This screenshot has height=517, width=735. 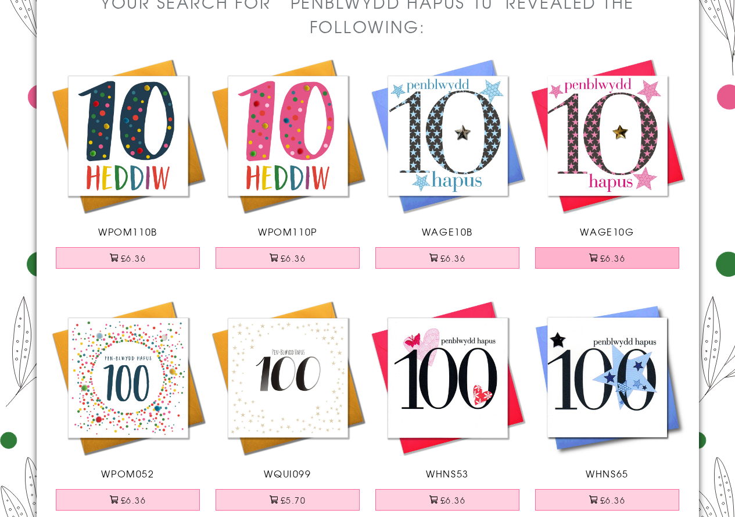 I want to click on span: WHNS53, so click(x=448, y=473).